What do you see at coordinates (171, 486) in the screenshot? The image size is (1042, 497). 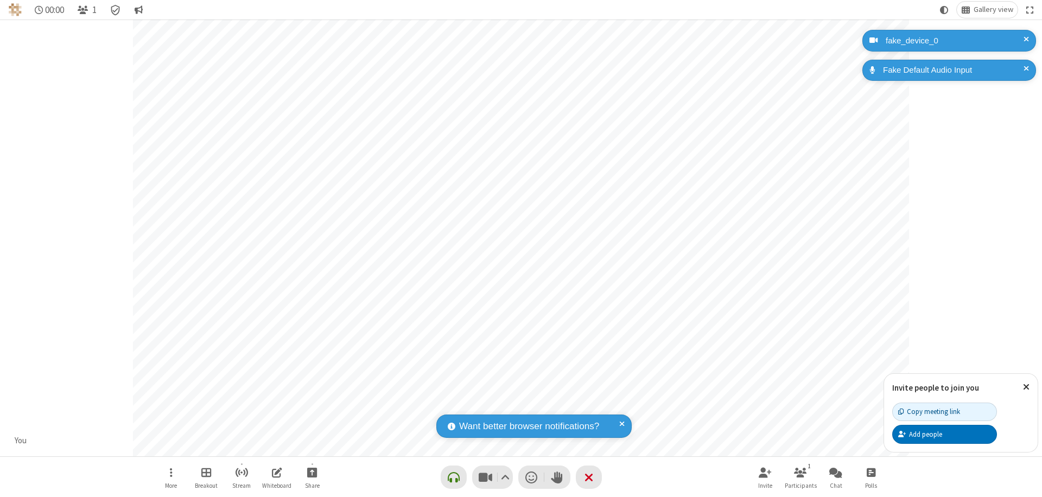 I see `span: More` at bounding box center [171, 486].